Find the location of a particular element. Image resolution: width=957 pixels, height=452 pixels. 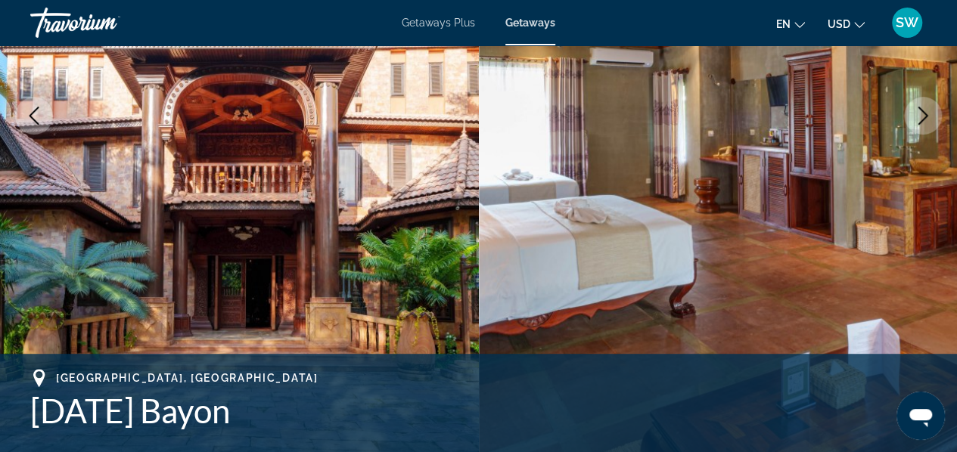

span: Getaways is located at coordinates (530, 23).